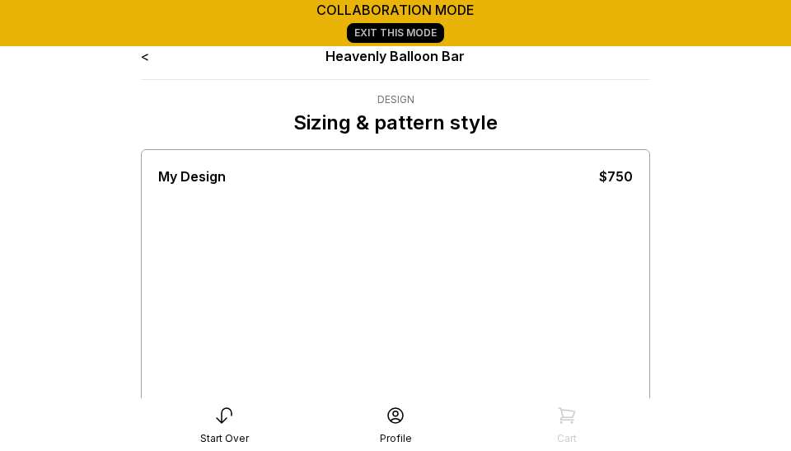  I want to click on div: $750, so click(615, 176).